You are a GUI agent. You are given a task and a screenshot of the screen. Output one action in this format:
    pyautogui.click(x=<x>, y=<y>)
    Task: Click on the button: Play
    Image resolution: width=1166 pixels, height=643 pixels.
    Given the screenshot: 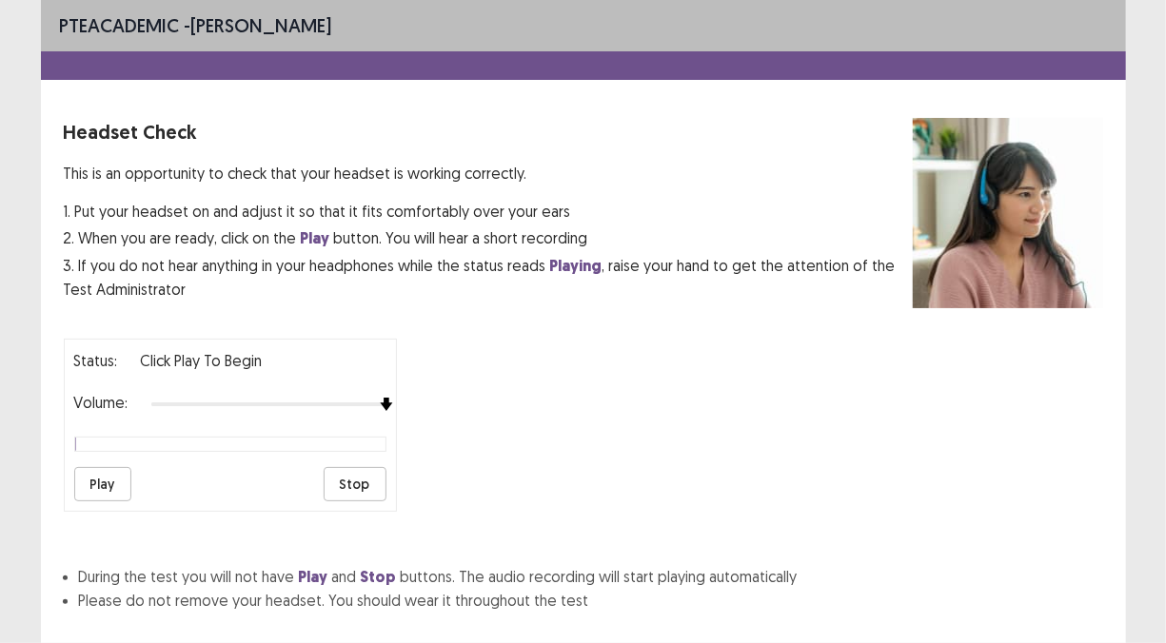 What is the action you would take?
    pyautogui.click(x=103, y=484)
    